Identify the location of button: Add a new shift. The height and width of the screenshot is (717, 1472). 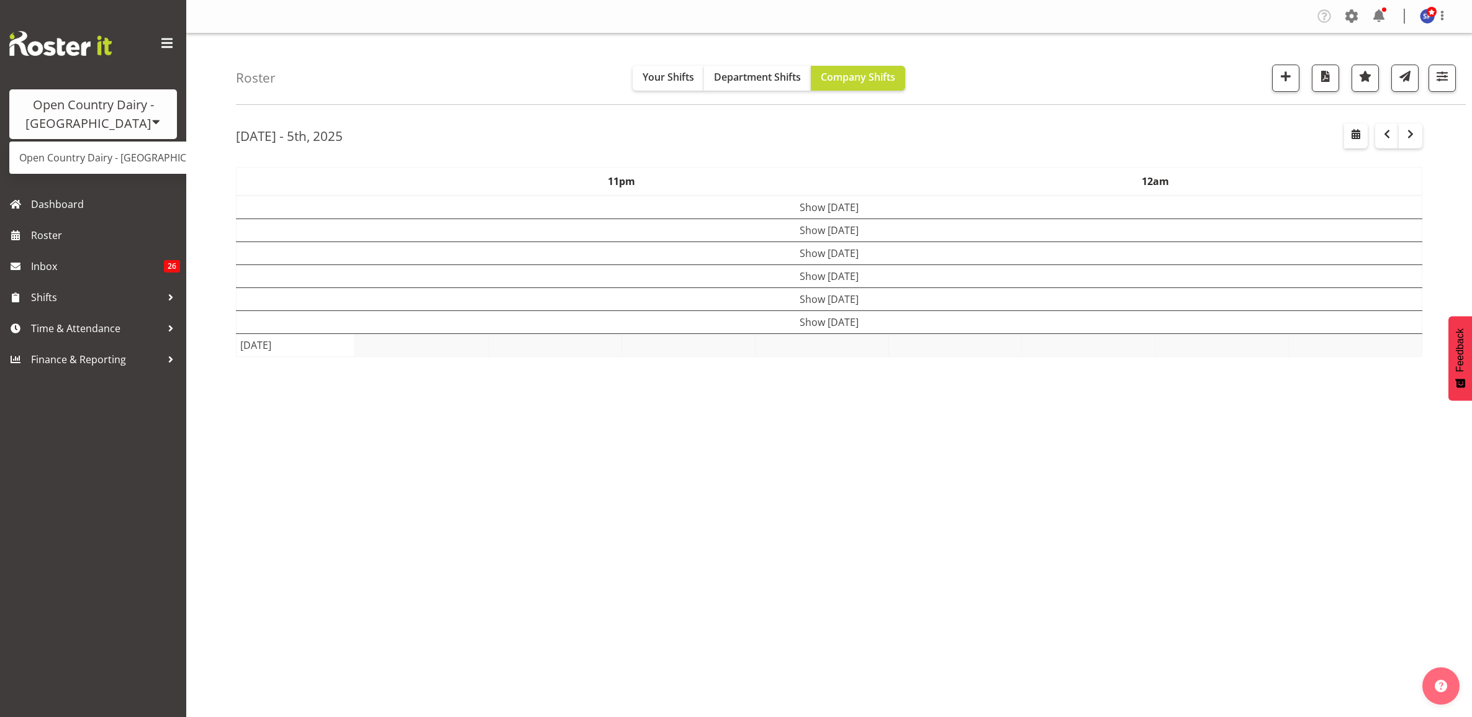
(1286, 78).